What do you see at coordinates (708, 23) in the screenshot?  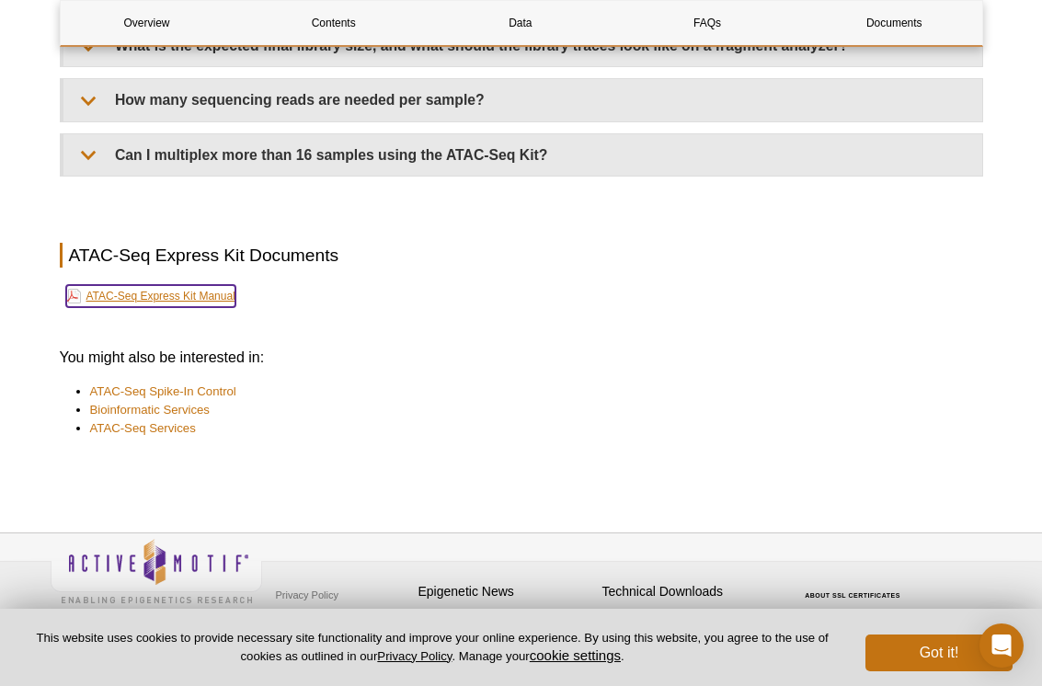 I see `a: FAQs` at bounding box center [708, 23].